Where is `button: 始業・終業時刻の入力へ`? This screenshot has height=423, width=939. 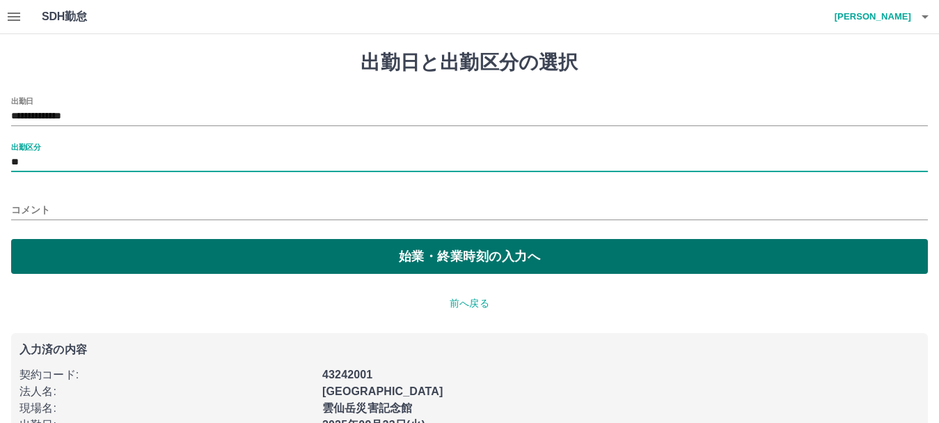 button: 始業・終業時刻の入力へ is located at coordinates (469, 256).